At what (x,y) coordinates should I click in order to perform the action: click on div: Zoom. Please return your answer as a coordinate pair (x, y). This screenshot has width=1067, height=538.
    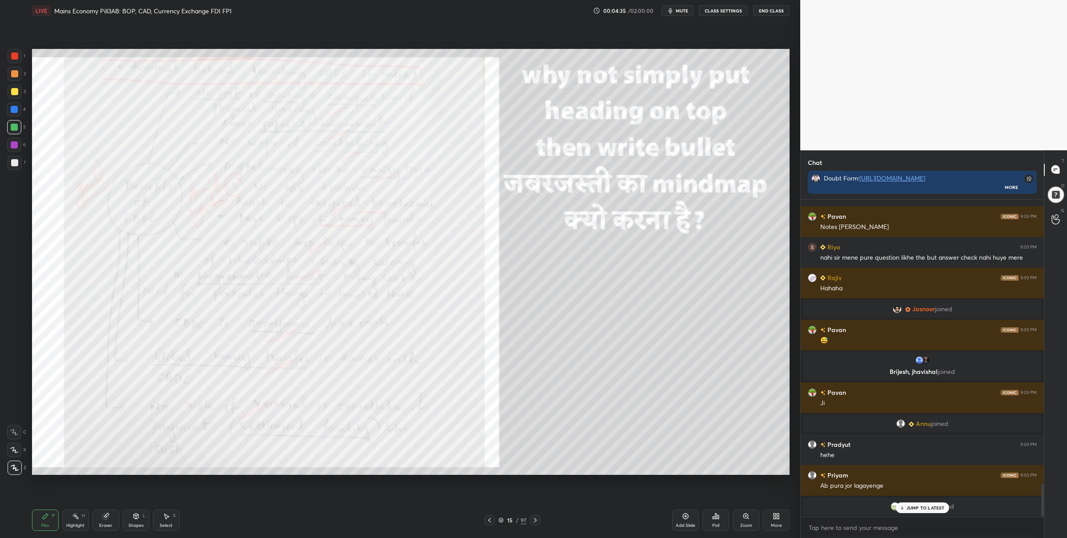
    Looking at the image, I should click on (746, 526).